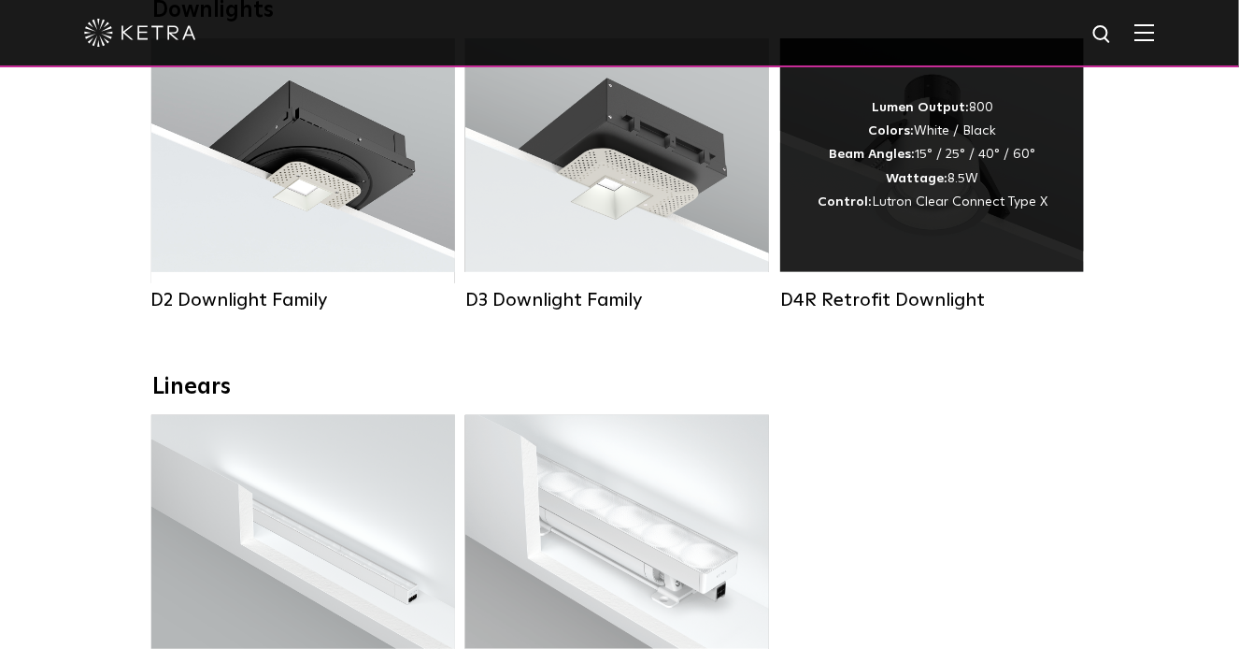 This screenshot has width=1239, height=663. What do you see at coordinates (872, 154) in the screenshot?
I see `strong: Beam Angles:` at bounding box center [872, 154].